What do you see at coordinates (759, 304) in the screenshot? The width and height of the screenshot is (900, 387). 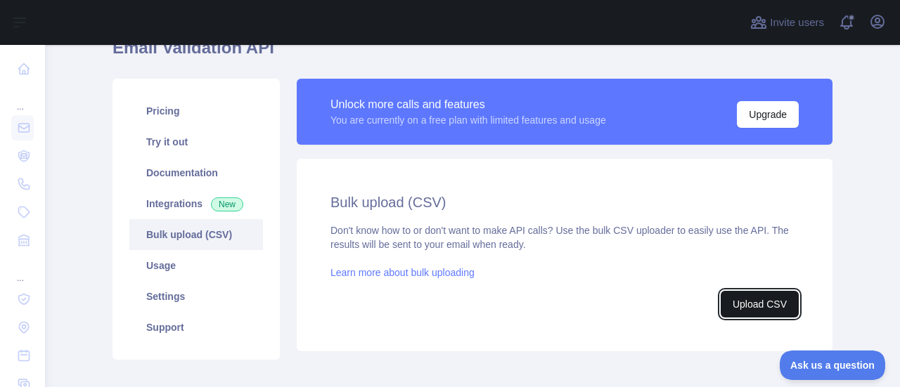 I see `button: Upload CSV` at bounding box center [759, 304].